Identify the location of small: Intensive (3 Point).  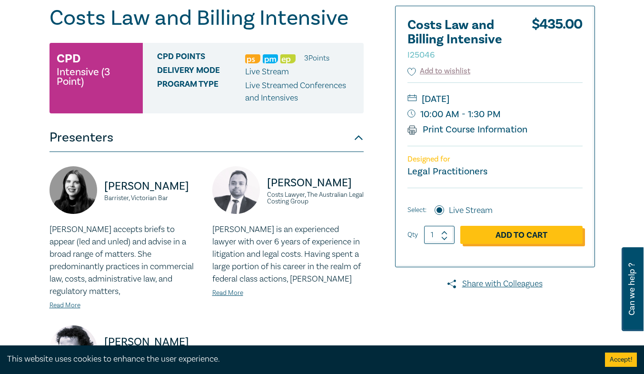
(96, 77).